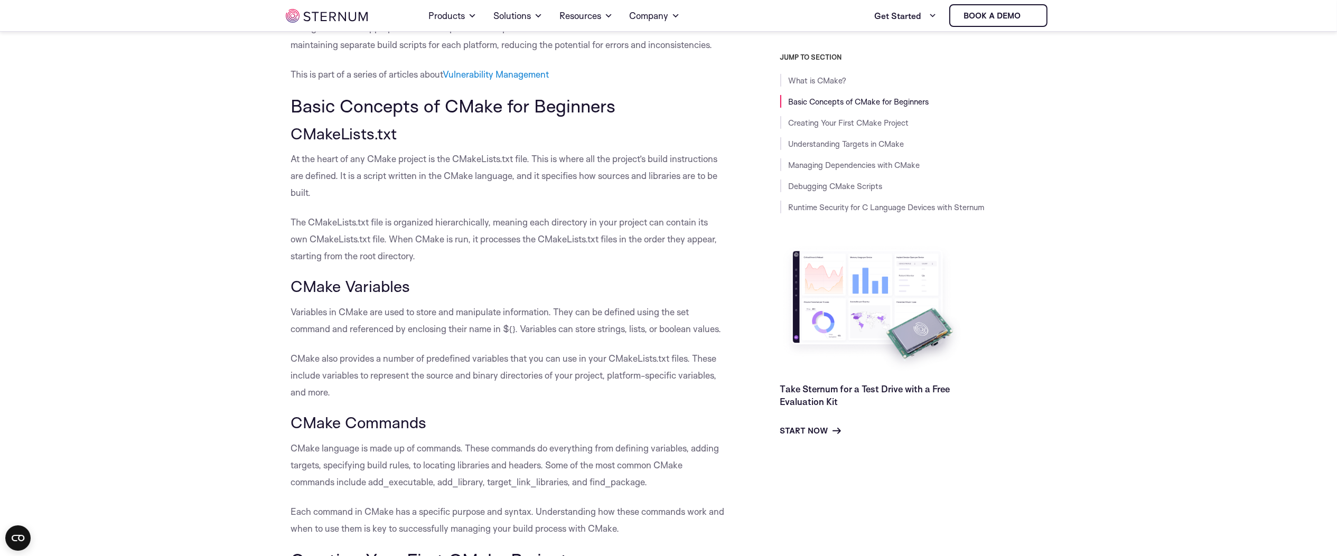 The width and height of the screenshot is (1337, 556). Describe the element at coordinates (818, 80) in the screenshot. I see `a: What is CMake?` at that location.